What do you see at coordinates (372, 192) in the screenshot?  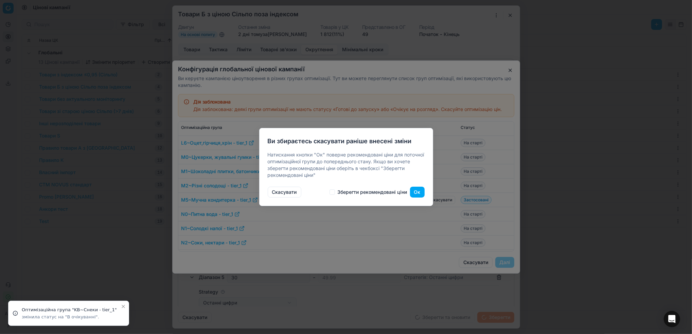 I see `label: Зберегти рекомендовані ціни` at bounding box center [372, 192].